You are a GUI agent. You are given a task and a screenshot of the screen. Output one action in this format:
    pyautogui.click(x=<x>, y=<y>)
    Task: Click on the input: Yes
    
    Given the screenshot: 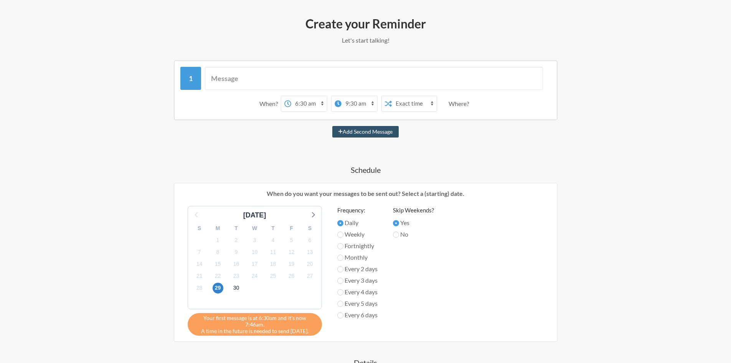 What is the action you would take?
    pyautogui.click(x=396, y=223)
    